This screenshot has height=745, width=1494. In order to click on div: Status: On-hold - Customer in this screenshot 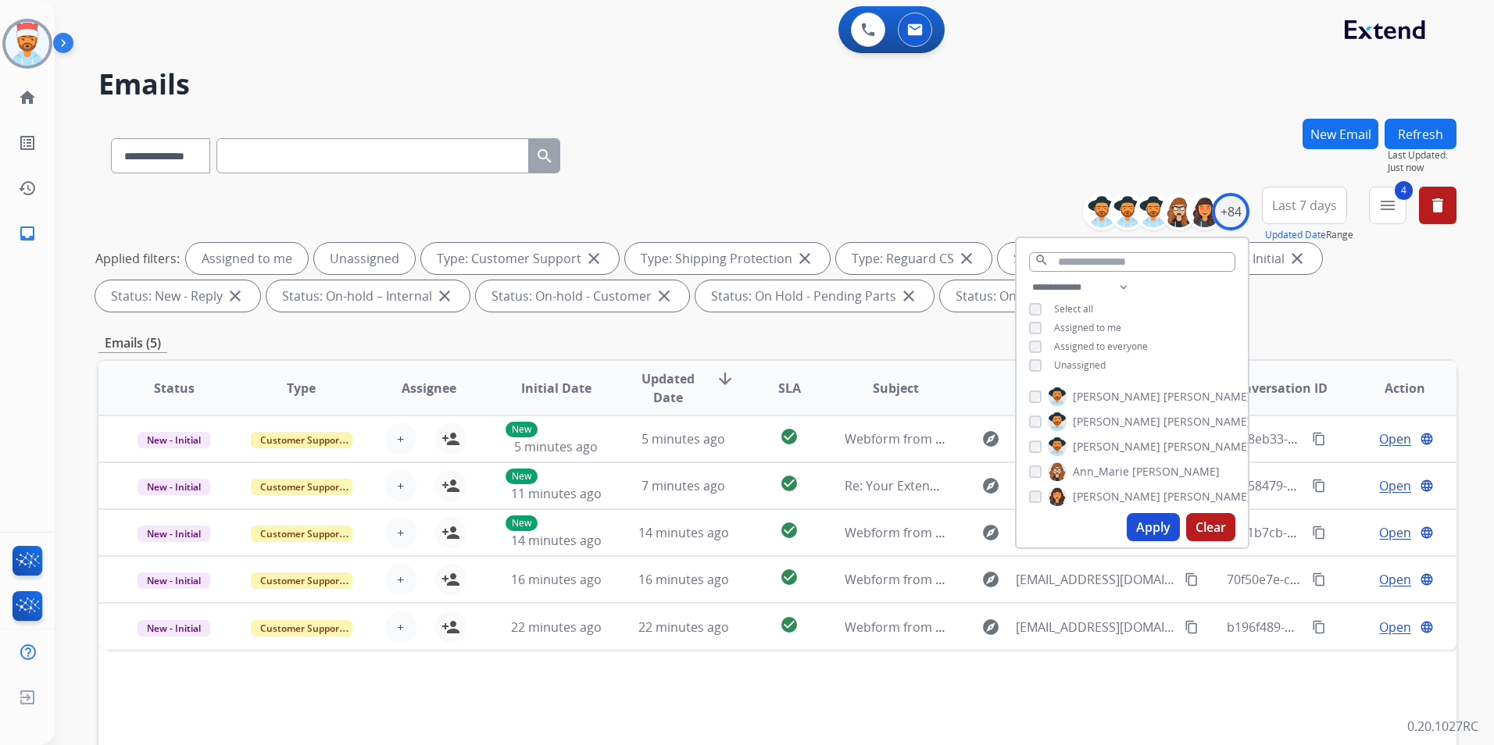, I will do `click(582, 296)`.